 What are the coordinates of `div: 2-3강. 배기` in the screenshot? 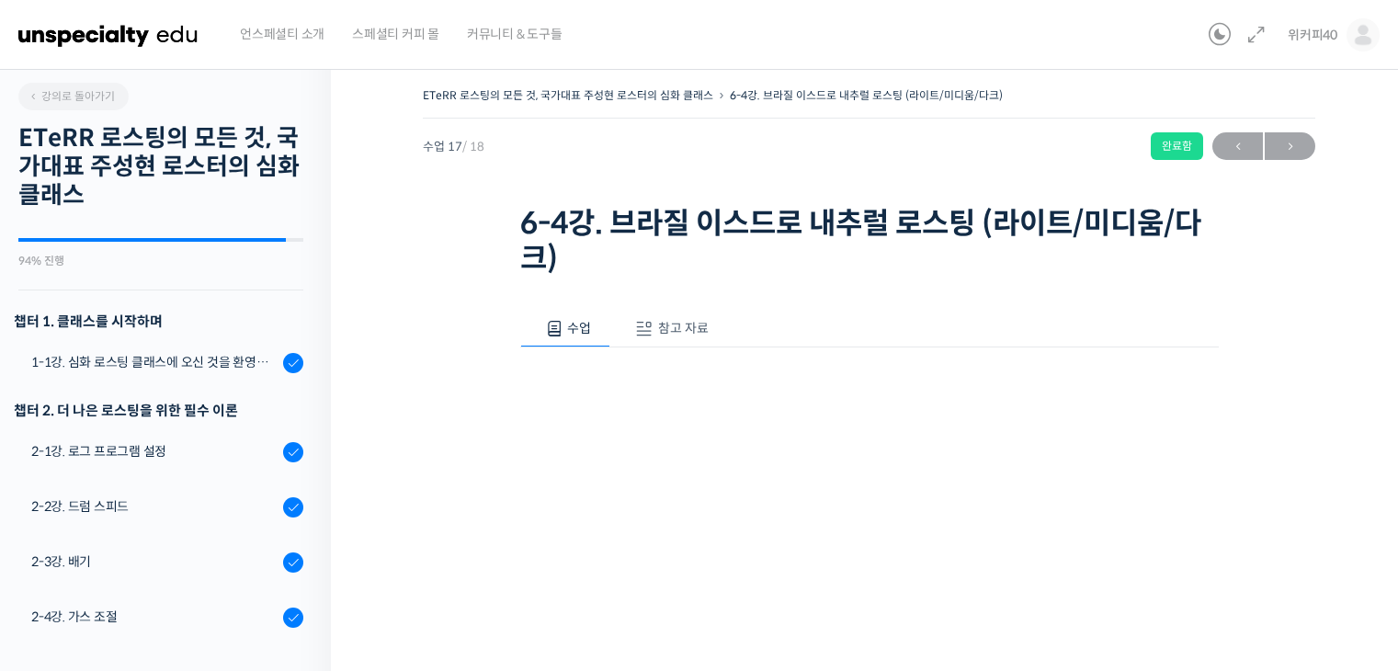 It's located at (154, 562).